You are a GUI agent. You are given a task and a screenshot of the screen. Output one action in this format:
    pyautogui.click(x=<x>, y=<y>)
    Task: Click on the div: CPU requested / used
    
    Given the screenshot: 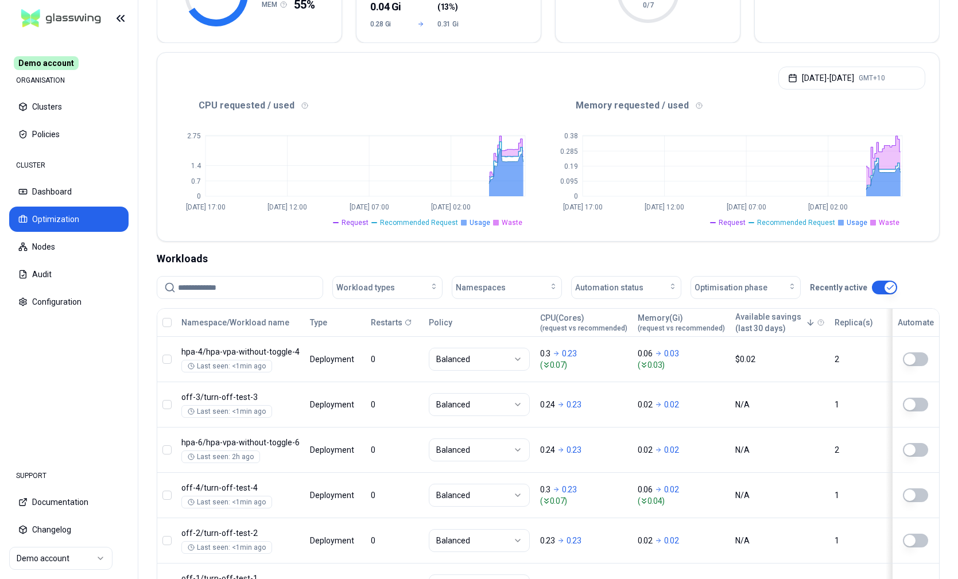 What is the action you would take?
    pyautogui.click(x=359, y=106)
    